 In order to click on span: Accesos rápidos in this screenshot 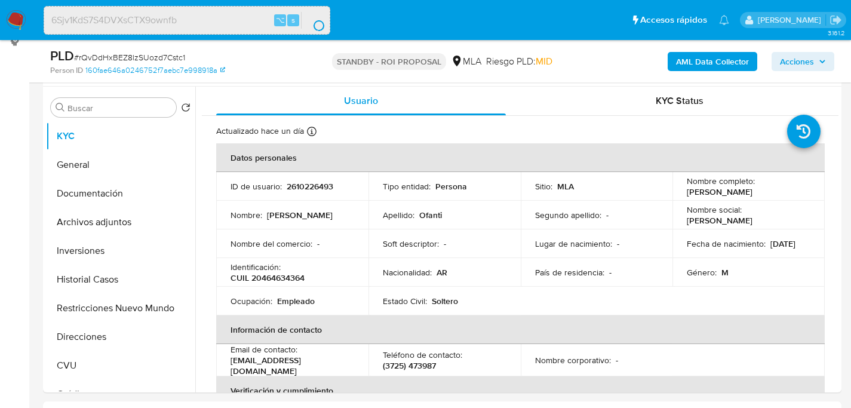, I will do `click(674, 20)`.